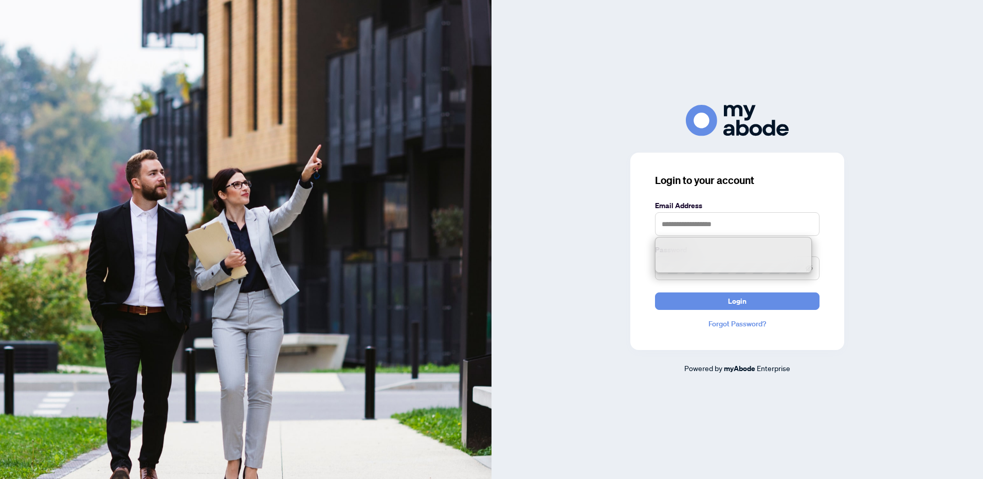 The height and width of the screenshot is (479, 983). Describe the element at coordinates (773, 368) in the screenshot. I see `span: Enterprise` at that location.